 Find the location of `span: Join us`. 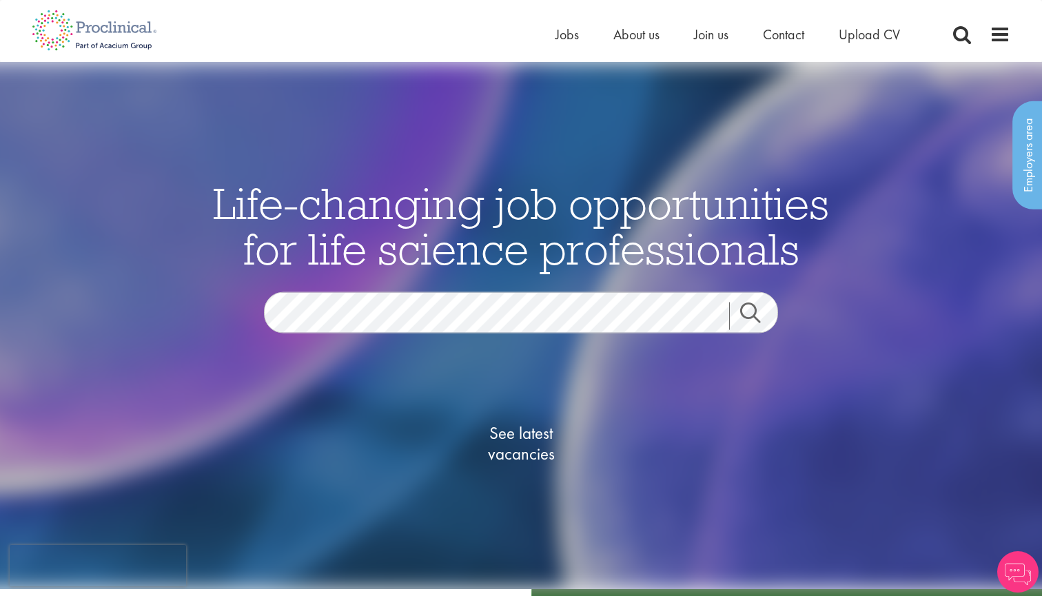

span: Join us is located at coordinates (711, 34).